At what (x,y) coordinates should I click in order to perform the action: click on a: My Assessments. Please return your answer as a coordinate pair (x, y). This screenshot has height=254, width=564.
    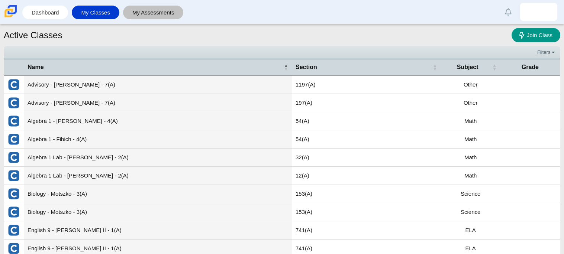
    Looking at the image, I should click on (153, 12).